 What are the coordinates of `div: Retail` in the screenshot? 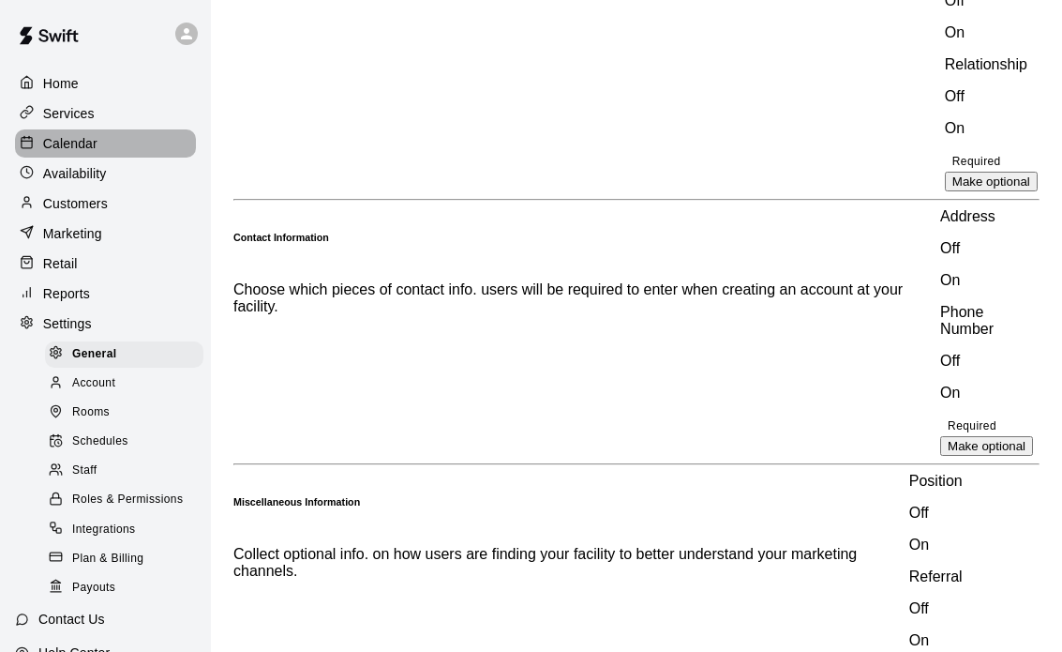 It's located at (105, 264).